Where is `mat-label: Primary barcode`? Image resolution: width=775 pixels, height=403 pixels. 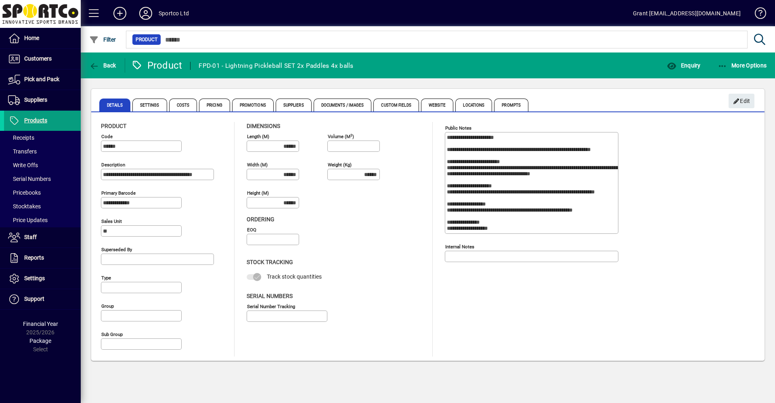
mat-label: Primary barcode is located at coordinates (118, 193).